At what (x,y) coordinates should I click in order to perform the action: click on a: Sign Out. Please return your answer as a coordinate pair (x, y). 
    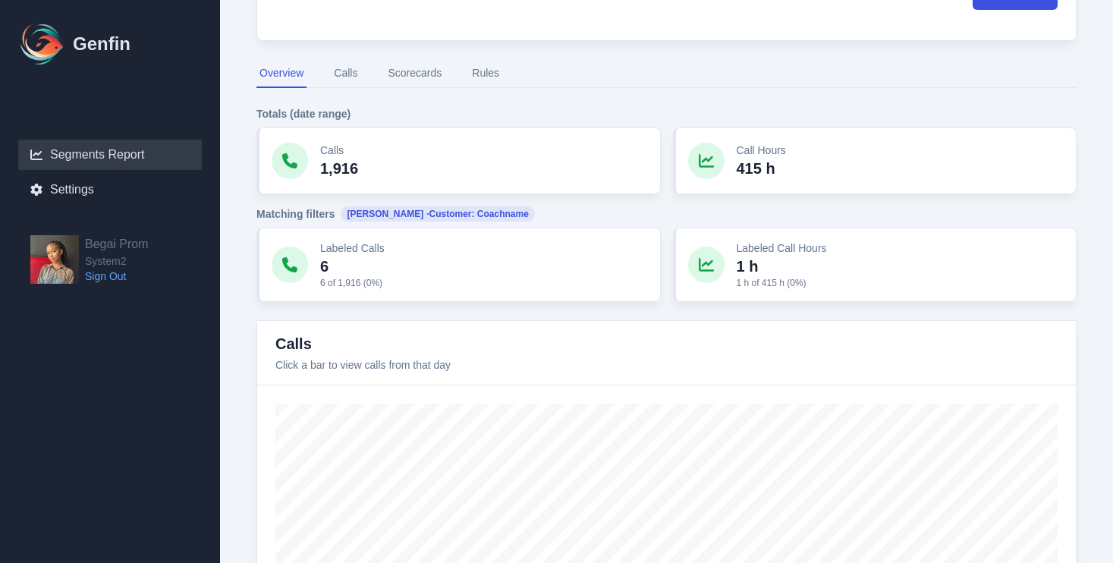
    Looking at the image, I should click on (117, 276).